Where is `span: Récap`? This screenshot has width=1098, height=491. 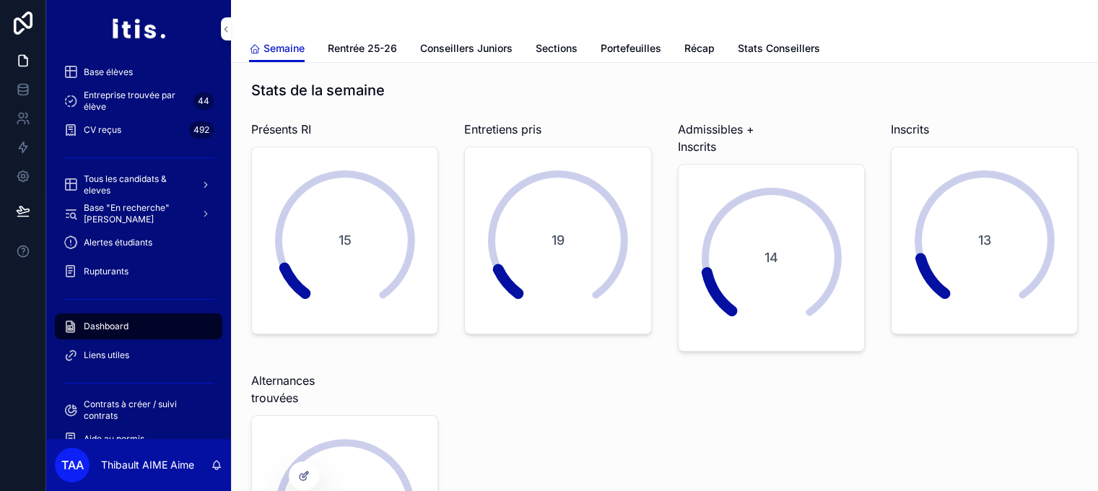
span: Récap is located at coordinates (700, 48).